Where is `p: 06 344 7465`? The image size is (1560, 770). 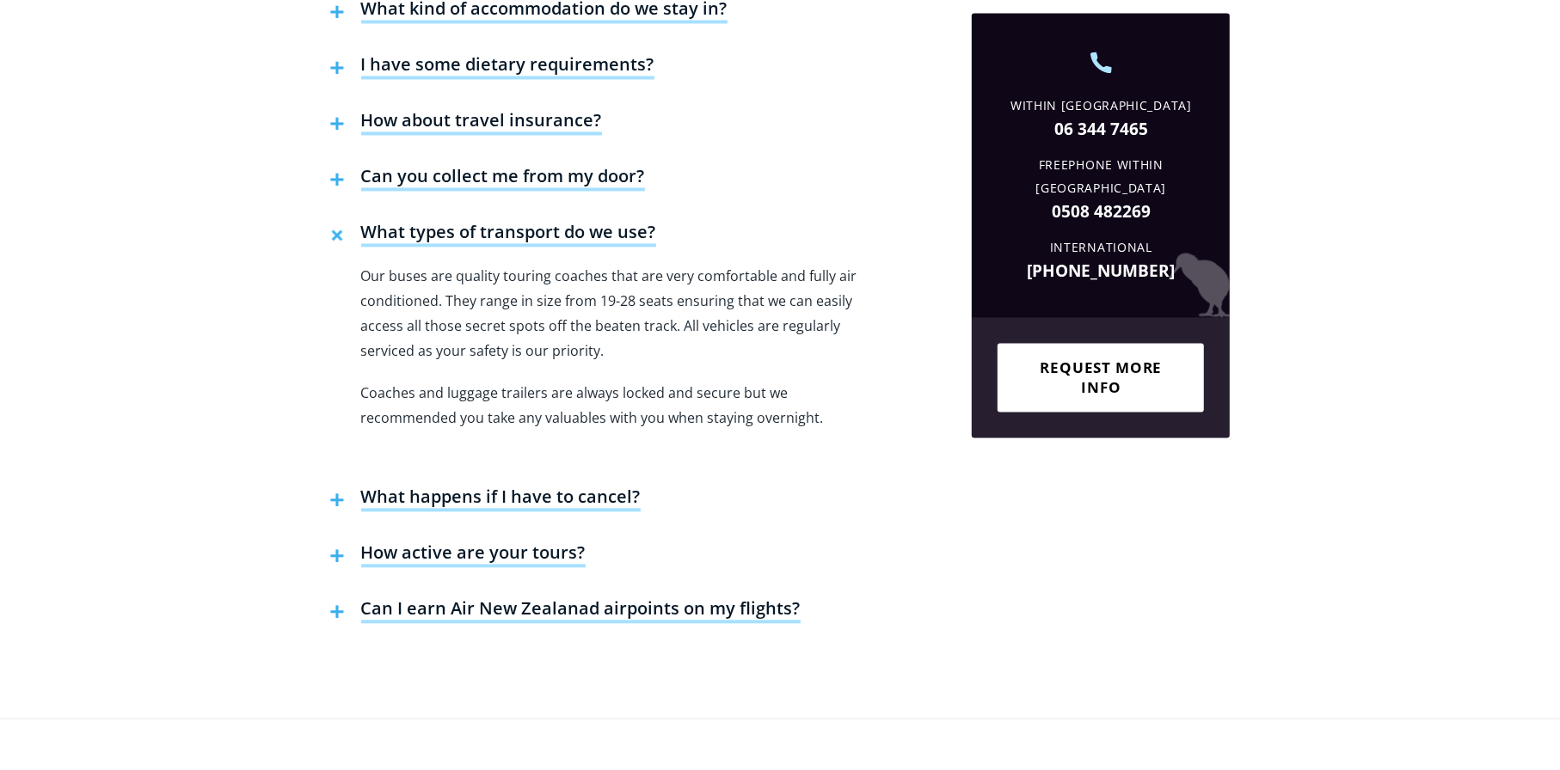 p: 06 344 7465 is located at coordinates (1101, 129).